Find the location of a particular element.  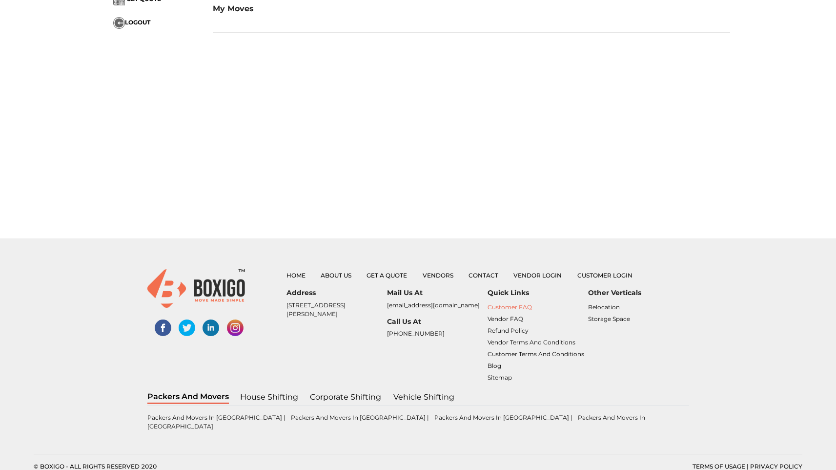

a: Customer FAQ is located at coordinates (510, 307).